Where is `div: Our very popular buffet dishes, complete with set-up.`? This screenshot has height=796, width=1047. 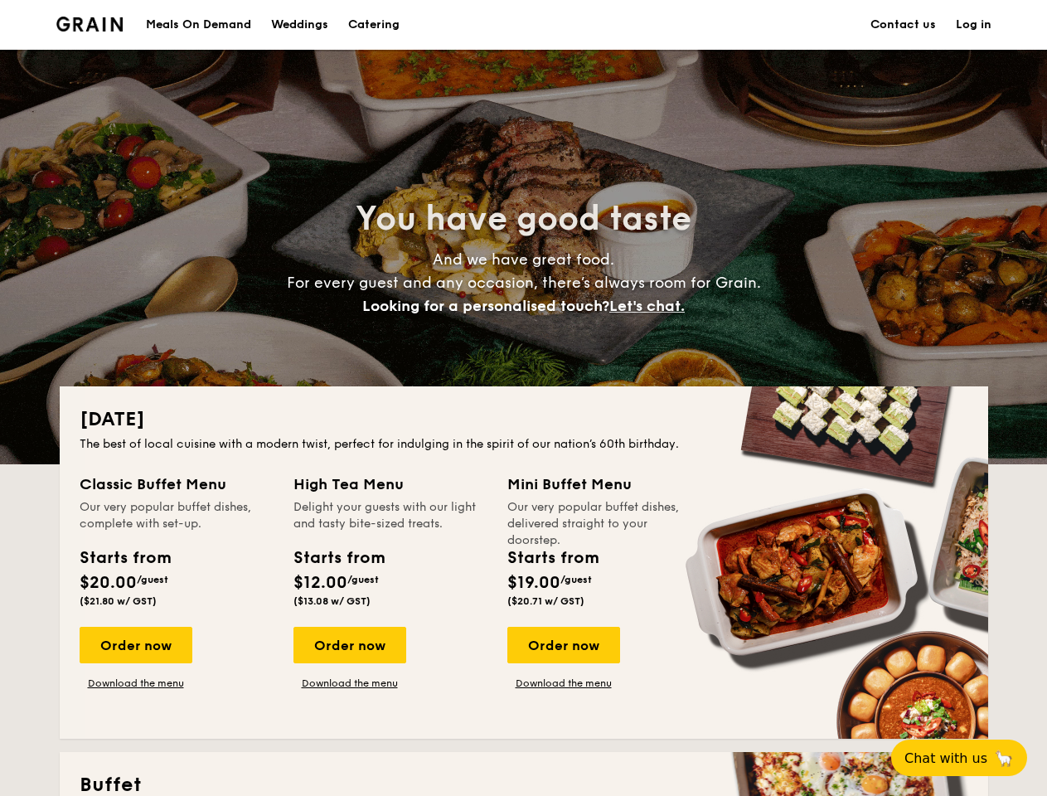
div: Our very popular buffet dishes, complete with set-up. is located at coordinates (177, 516).